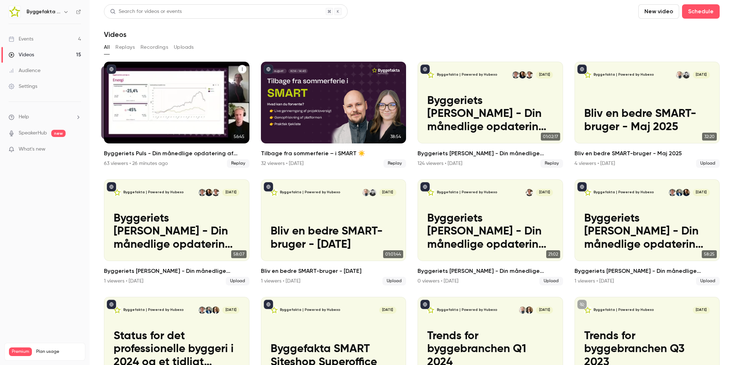  I want to click on img: Byggeriets Puls - Din månedlige opdatering på byggebranchen - Maj 2025, so click(431, 75).